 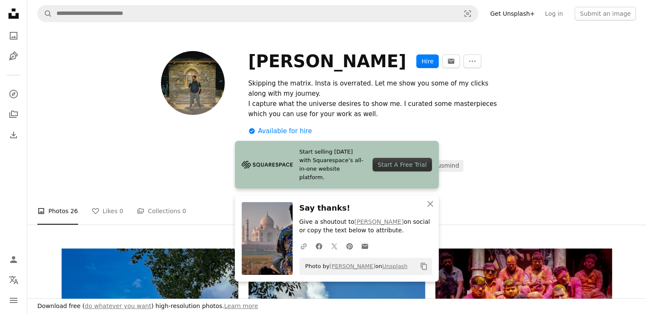 I want to click on button: Visual search, so click(x=468, y=14).